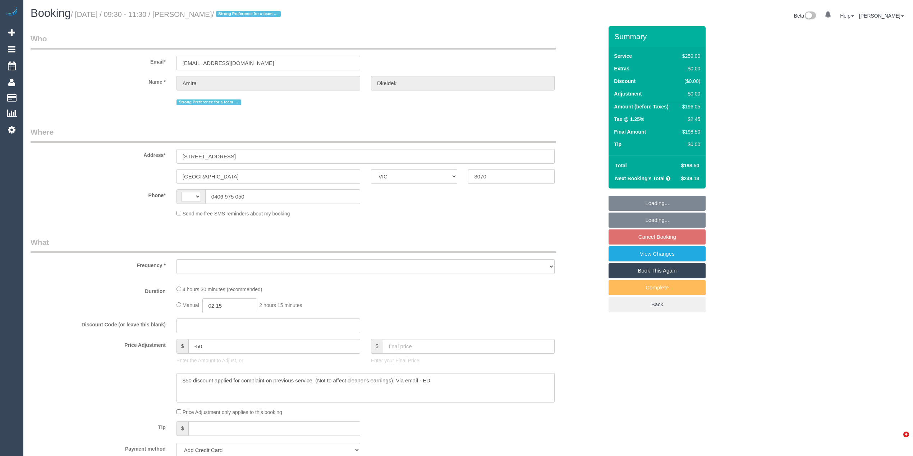 The image size is (913, 456). What do you see at coordinates (293, 245) in the screenshot?
I see `legend: What` at bounding box center [293, 245].